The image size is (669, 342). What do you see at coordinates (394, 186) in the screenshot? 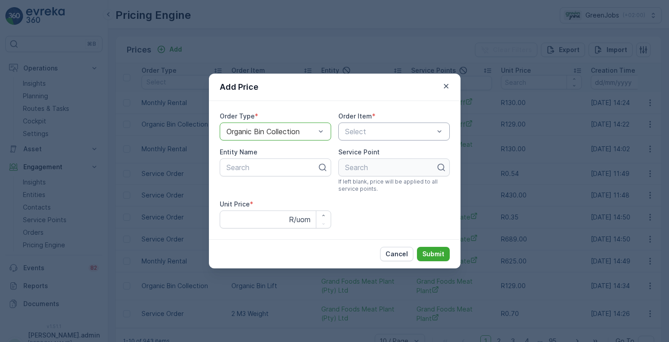
I see `span: If left blank, price will be applied to all service points.` at bounding box center [394, 186].